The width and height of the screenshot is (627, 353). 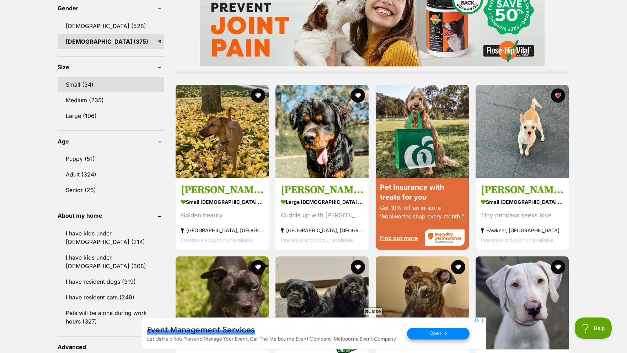 I want to click on img: Opal - Great Dane Dog, so click(x=522, y=303).